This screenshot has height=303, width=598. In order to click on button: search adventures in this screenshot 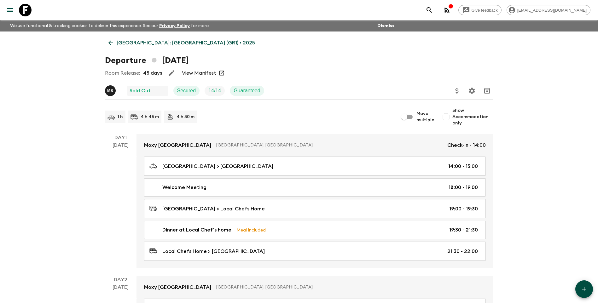, I will do `click(429, 10)`.